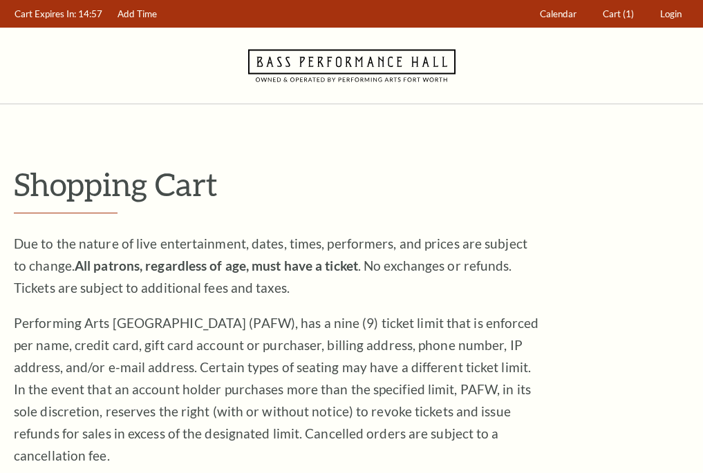 This screenshot has height=473, width=703. What do you see at coordinates (270, 265) in the screenshot?
I see `span: Due to the nature of live entertainment, dates, times, performers, and prices are subject to chan...` at bounding box center [270, 265].